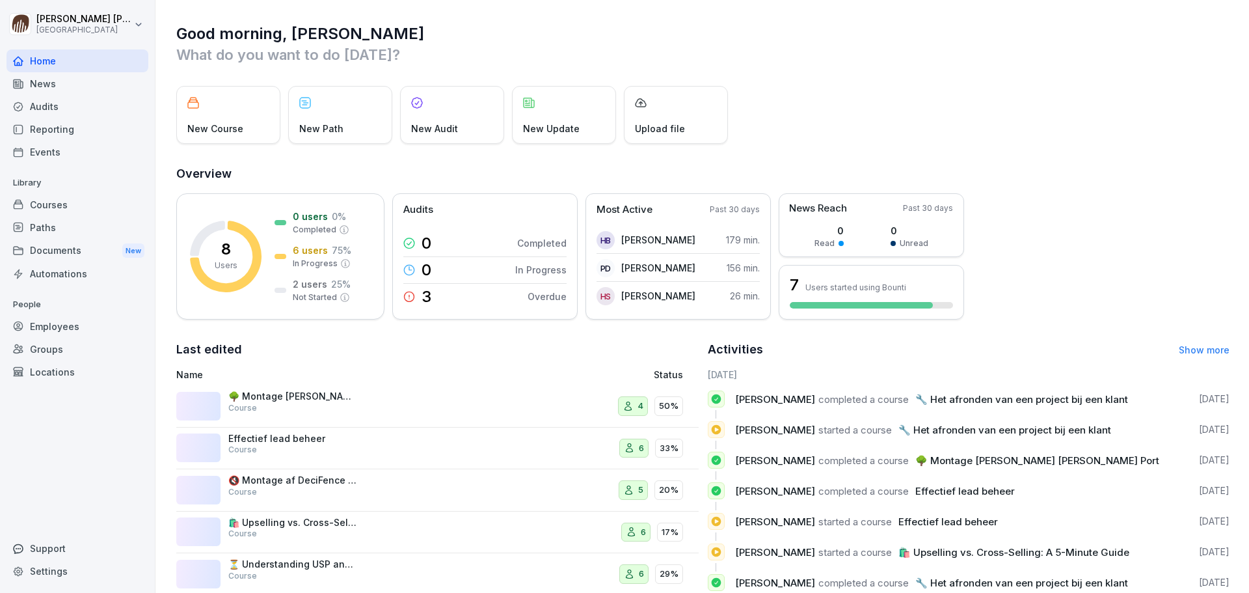  What do you see at coordinates (215, 128) in the screenshot?
I see `p: New Course` at bounding box center [215, 128].